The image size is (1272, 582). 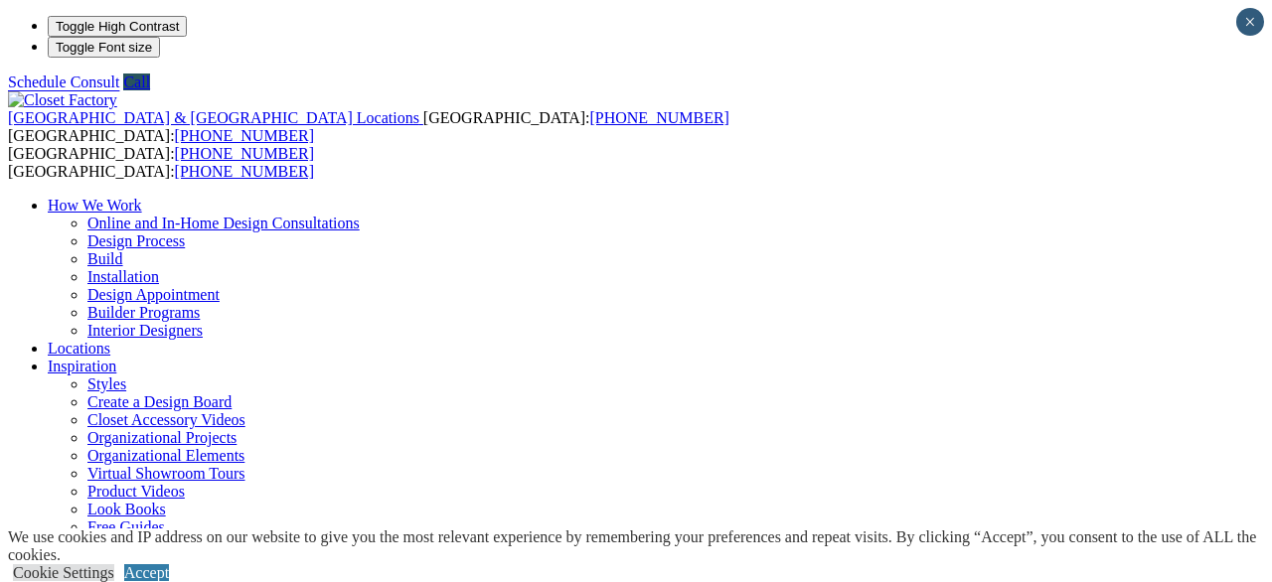 What do you see at coordinates (117, 26) in the screenshot?
I see `button: Toggle High Contrast` at bounding box center [117, 26].